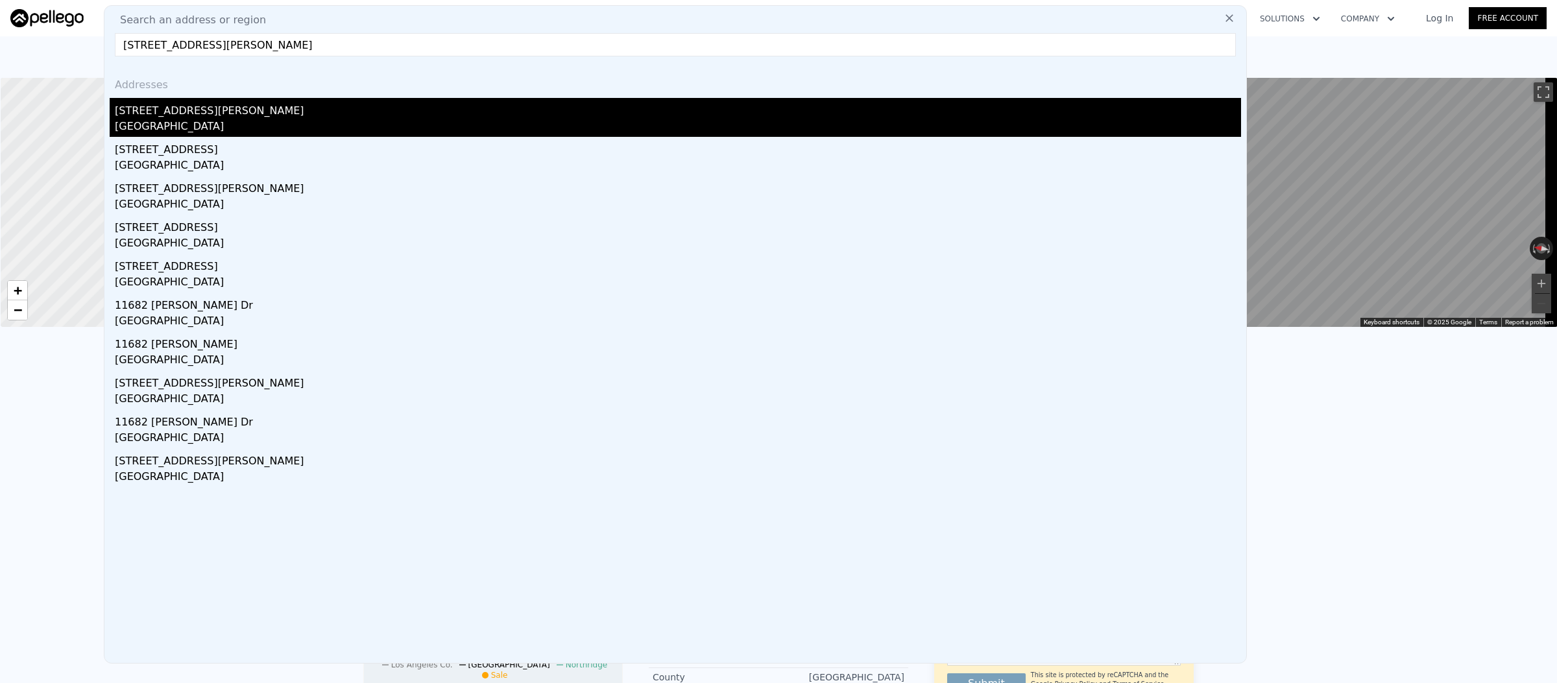  Describe the element at coordinates (1367, 19) in the screenshot. I see `button: Company` at that location.